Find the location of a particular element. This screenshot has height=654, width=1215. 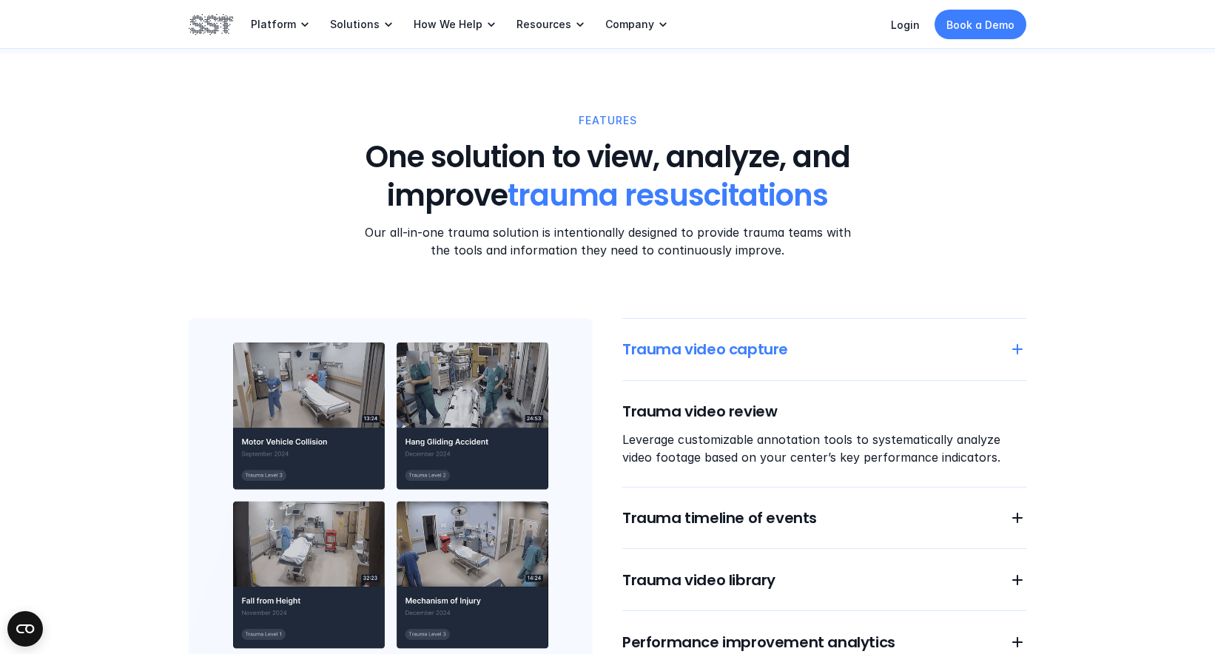

p: Book a Demo is located at coordinates (980, 24).